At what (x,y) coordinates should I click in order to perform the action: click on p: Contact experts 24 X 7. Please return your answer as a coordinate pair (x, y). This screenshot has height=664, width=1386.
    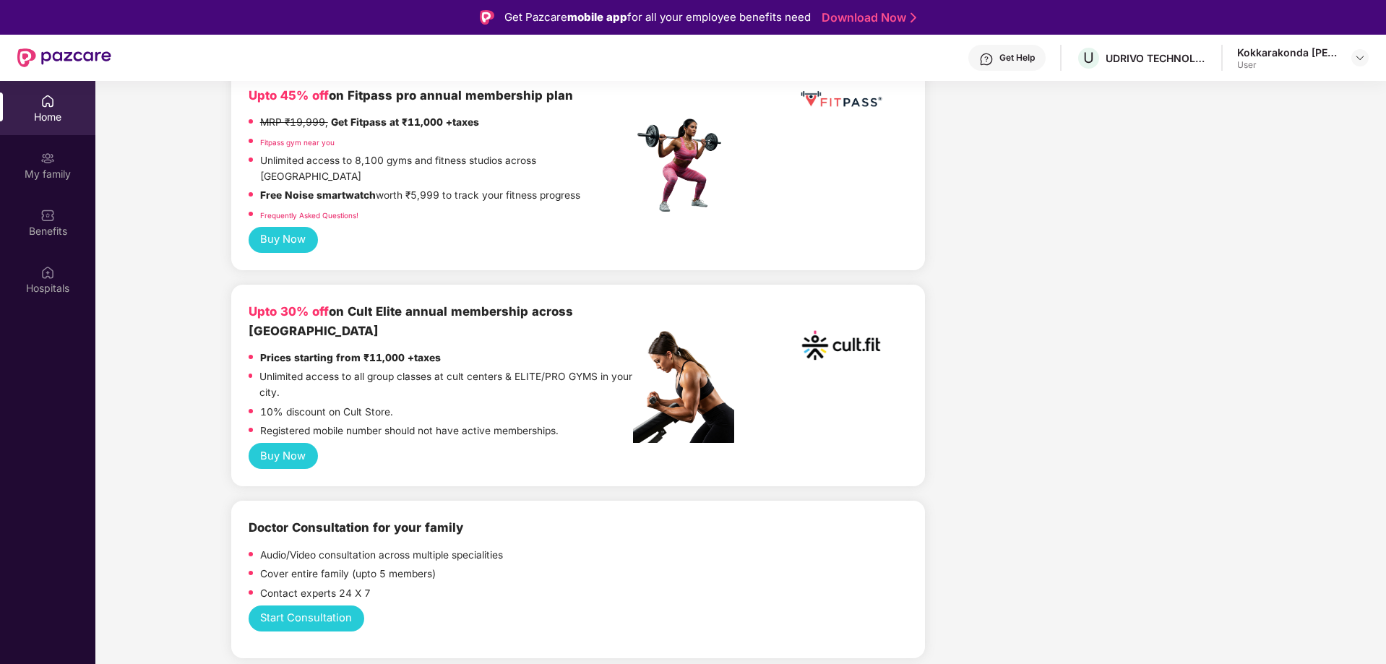
    Looking at the image, I should click on (315, 594).